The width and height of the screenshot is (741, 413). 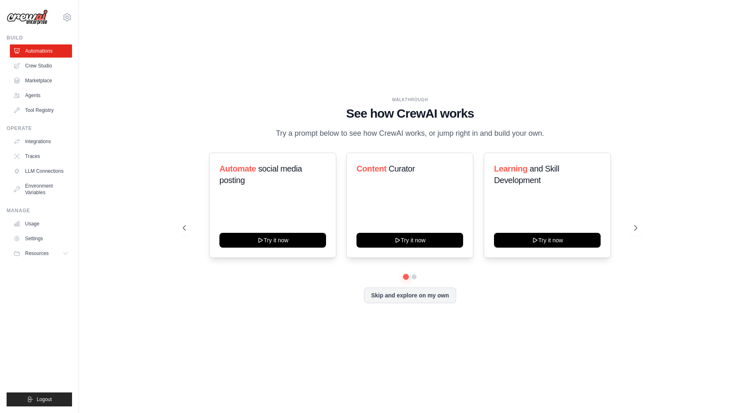 I want to click on button: Skip and explore on my own, so click(x=409, y=295).